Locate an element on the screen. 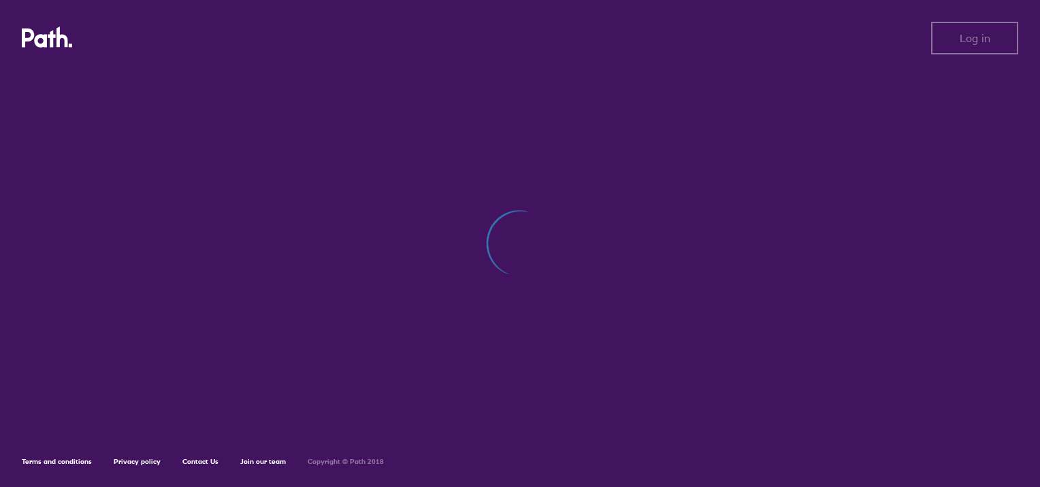 This screenshot has width=1040, height=487. button: Log in is located at coordinates (974, 38).